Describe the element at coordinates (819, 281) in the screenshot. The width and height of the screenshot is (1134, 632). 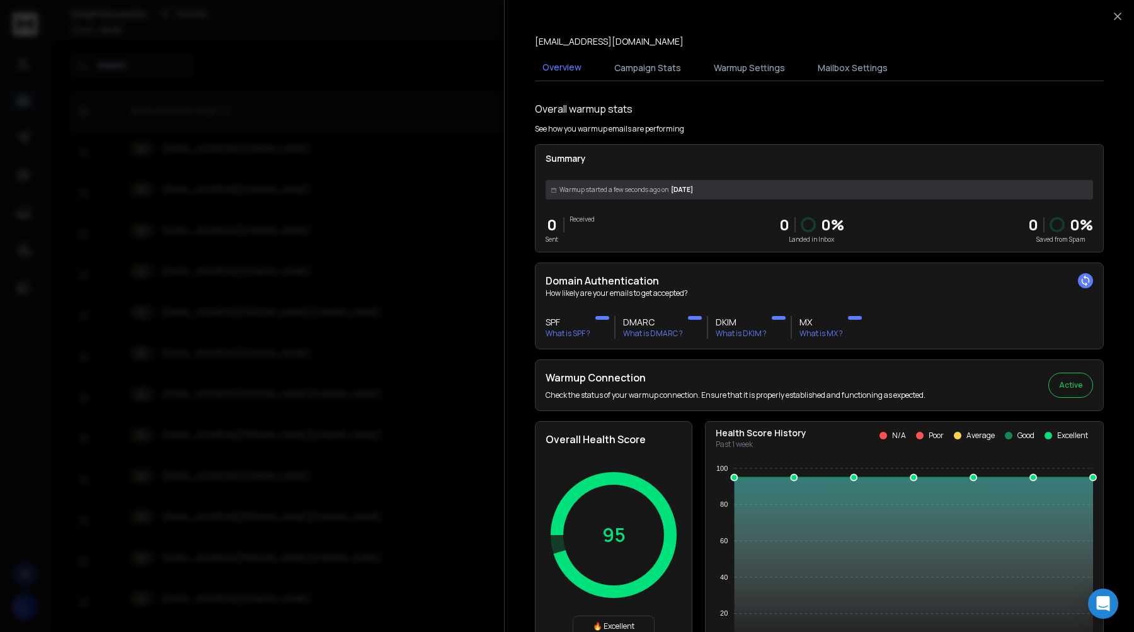
I see `h2: Domain Authentication` at that location.